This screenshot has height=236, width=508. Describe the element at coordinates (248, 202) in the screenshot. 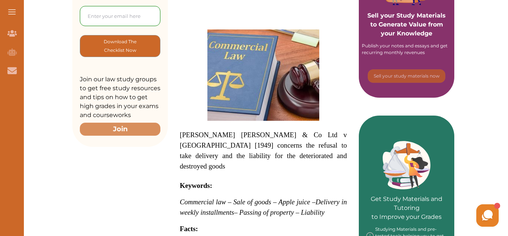

I see `span: Commercial law – Sale of goods – Apple juice –` at that location.